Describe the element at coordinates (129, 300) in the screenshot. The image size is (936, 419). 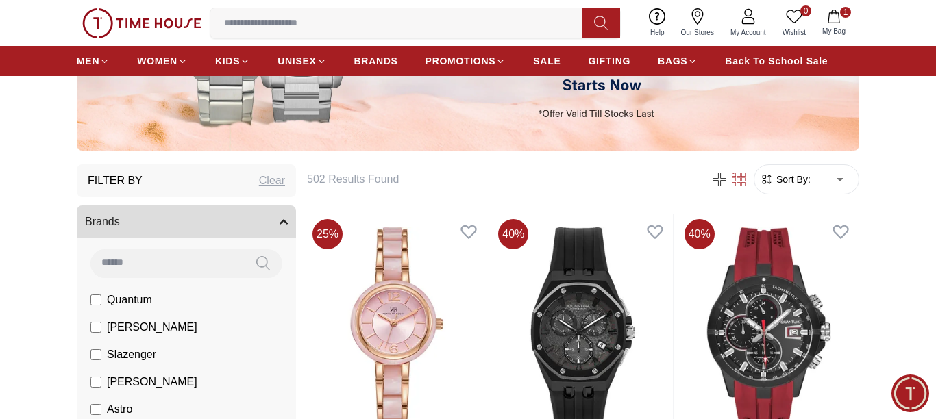
I see `span: Quantum` at that location.